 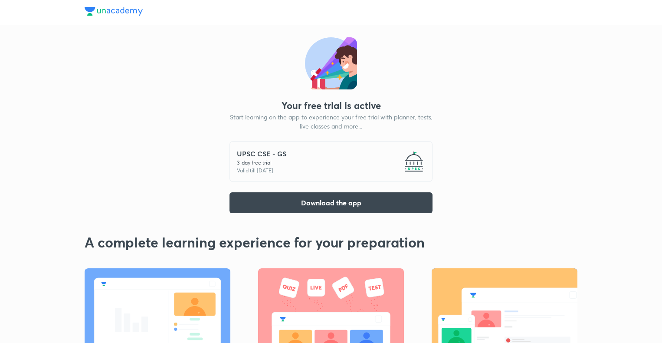 I want to click on p: 3 -day free trial, so click(x=262, y=163).